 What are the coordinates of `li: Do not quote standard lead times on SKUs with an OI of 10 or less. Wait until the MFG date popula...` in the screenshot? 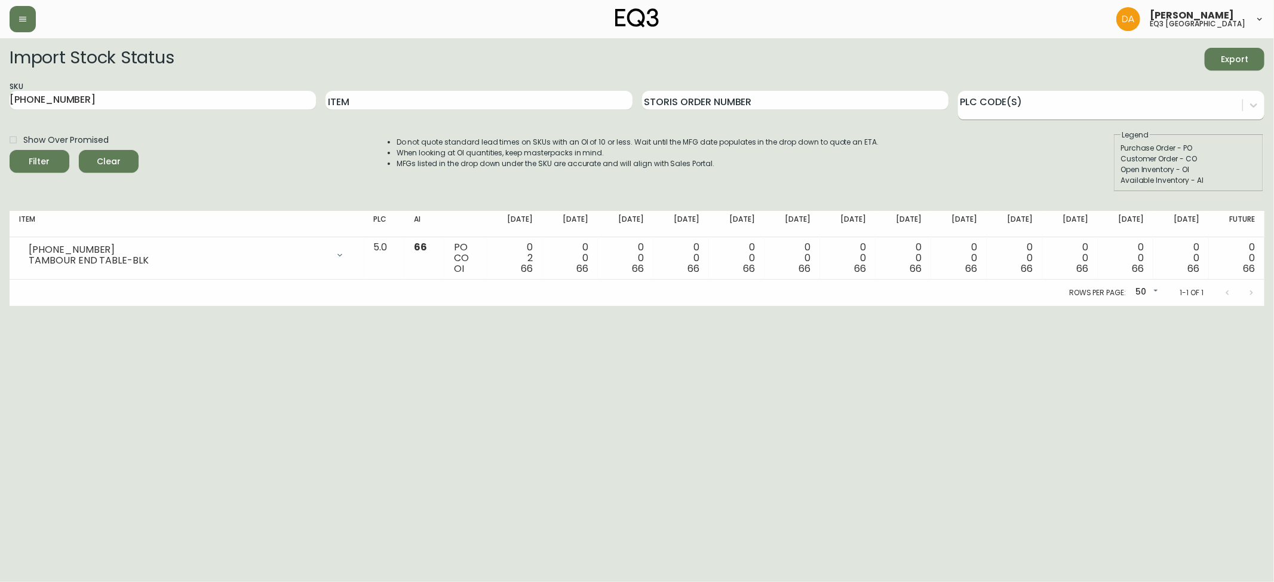 It's located at (638, 142).